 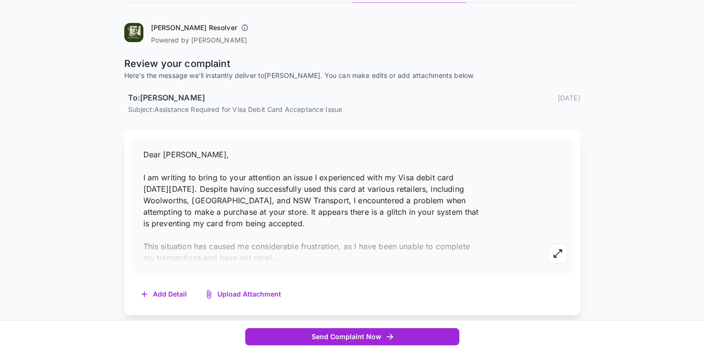 I want to click on p: Review your complaint, so click(x=352, y=64).